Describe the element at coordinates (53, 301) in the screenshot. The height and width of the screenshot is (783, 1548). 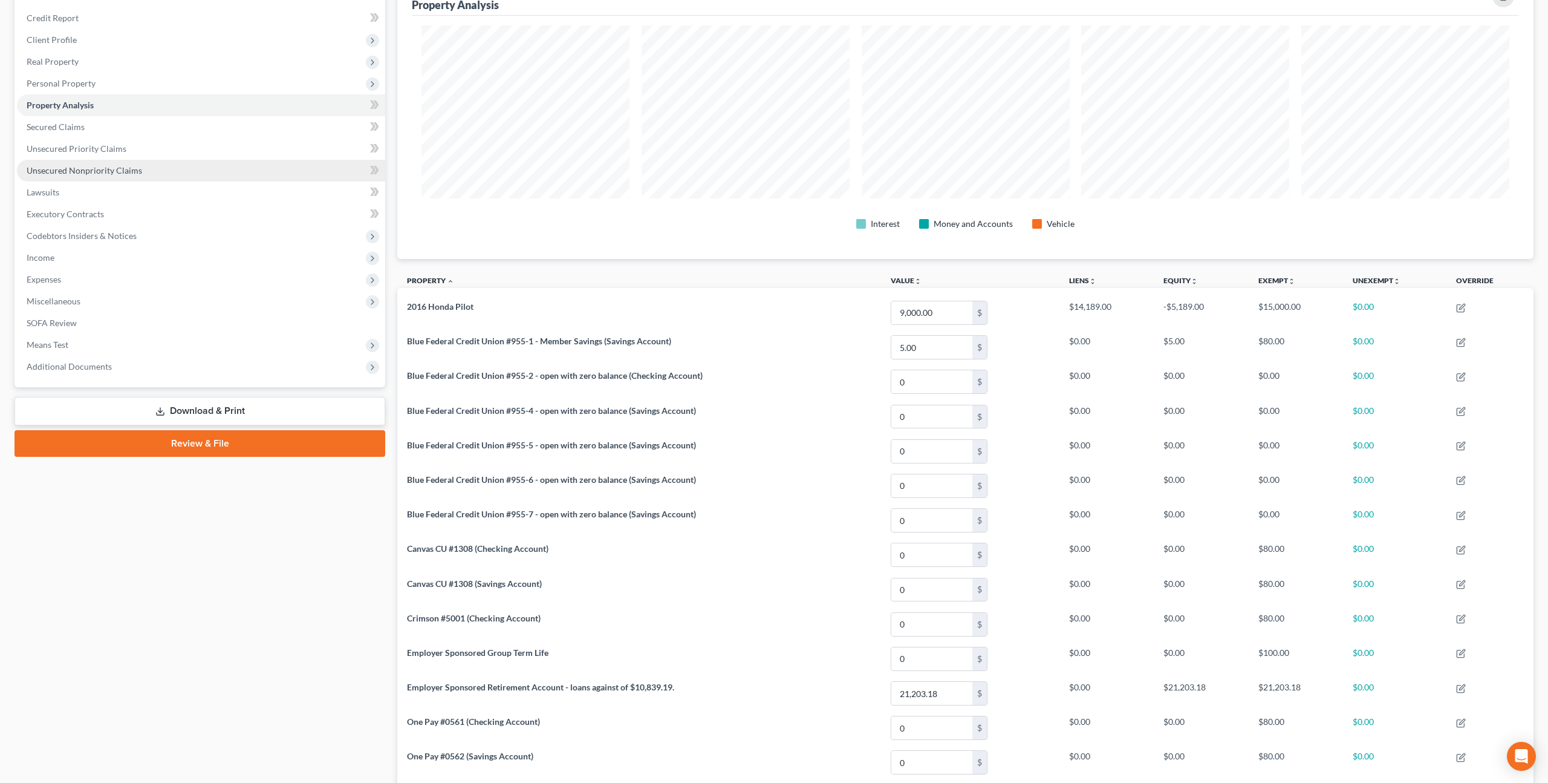
I see `span: Miscellaneous` at that location.